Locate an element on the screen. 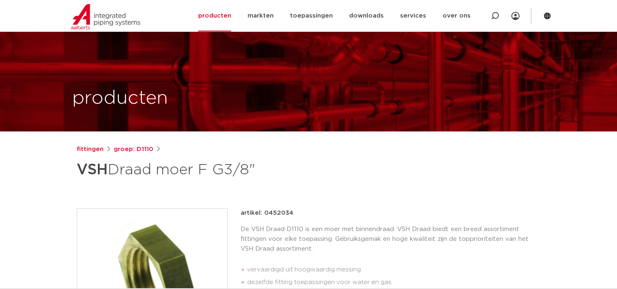  p: artikel: 0452034 is located at coordinates (267, 213).